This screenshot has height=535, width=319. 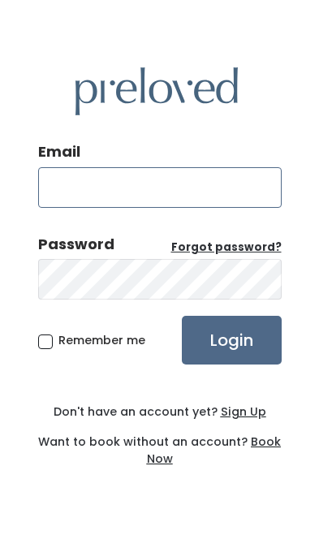 What do you see at coordinates (242, 411) in the screenshot?
I see `a: Sign Up` at bounding box center [242, 411].